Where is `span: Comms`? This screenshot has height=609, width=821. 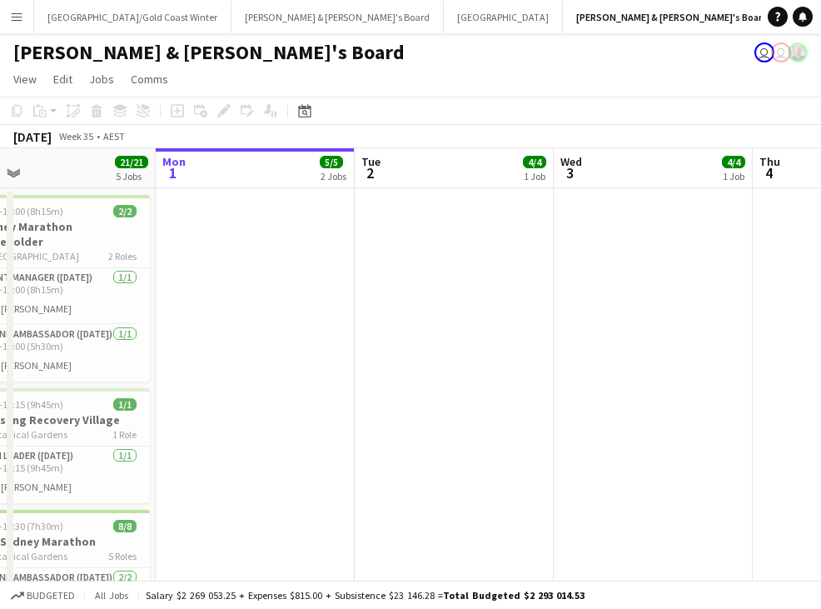 span: Comms is located at coordinates (149, 79).